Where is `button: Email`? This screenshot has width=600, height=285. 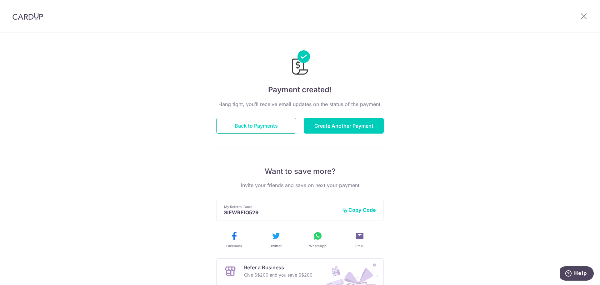
button: Email is located at coordinates (360, 239).